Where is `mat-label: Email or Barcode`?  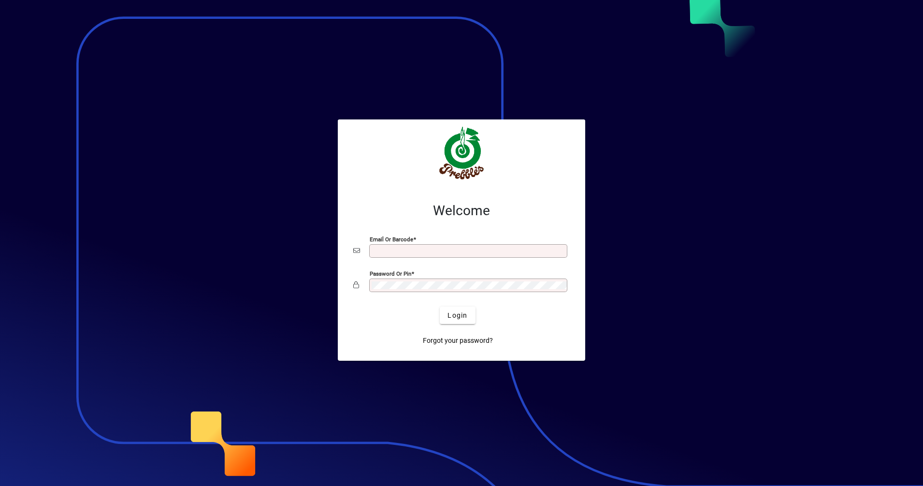
mat-label: Email or Barcode is located at coordinates (392, 239).